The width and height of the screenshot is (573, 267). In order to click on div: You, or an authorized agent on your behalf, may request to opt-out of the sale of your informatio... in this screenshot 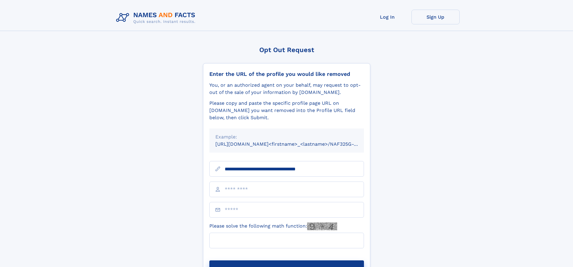, I will do `click(287, 89)`.